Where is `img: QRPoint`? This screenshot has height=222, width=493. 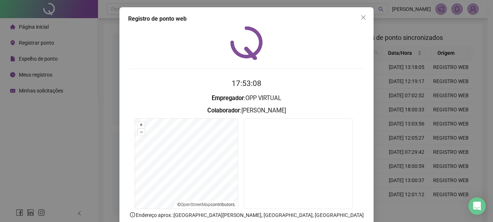
img: QRPoint is located at coordinates (246, 43).